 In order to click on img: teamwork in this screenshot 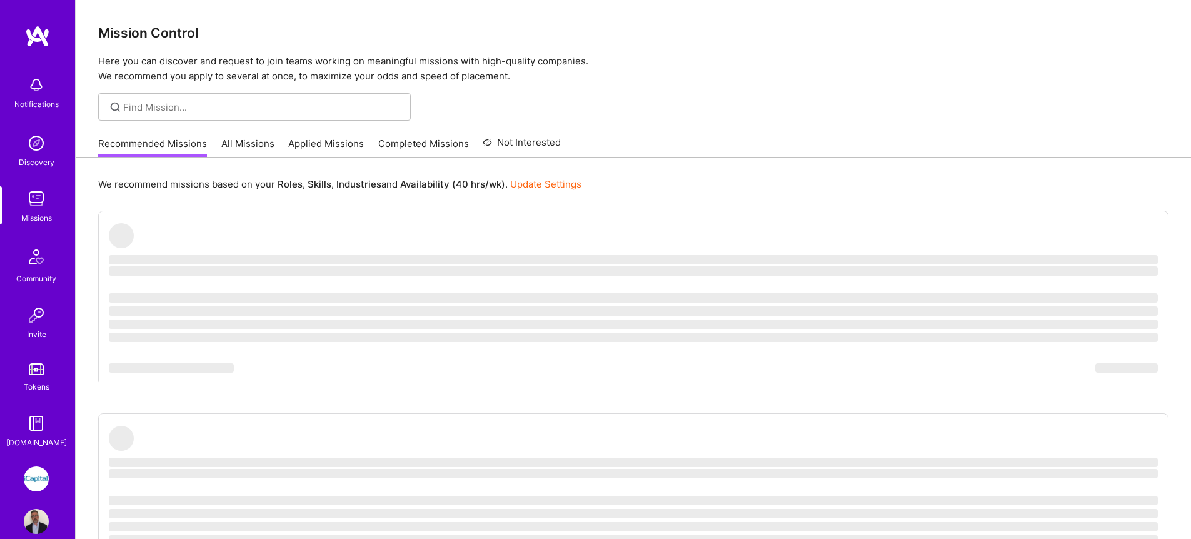, I will do `click(36, 199)`.